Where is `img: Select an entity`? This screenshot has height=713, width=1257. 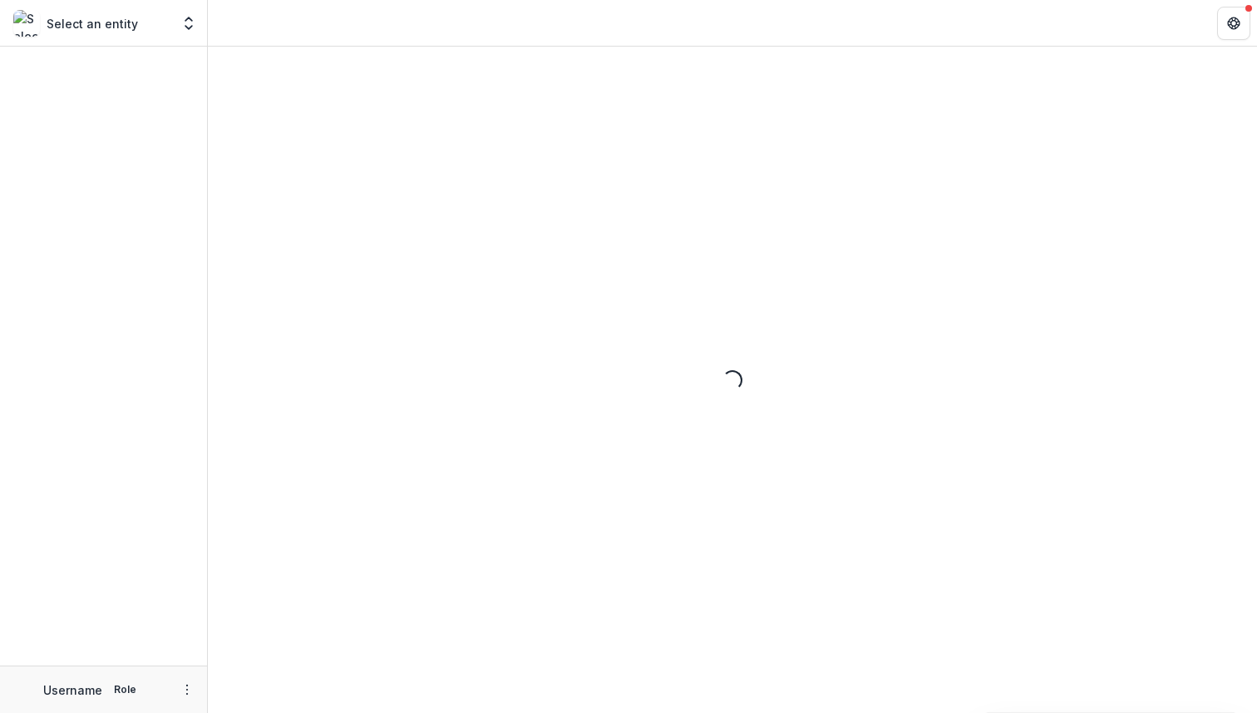
img: Select an entity is located at coordinates (27, 23).